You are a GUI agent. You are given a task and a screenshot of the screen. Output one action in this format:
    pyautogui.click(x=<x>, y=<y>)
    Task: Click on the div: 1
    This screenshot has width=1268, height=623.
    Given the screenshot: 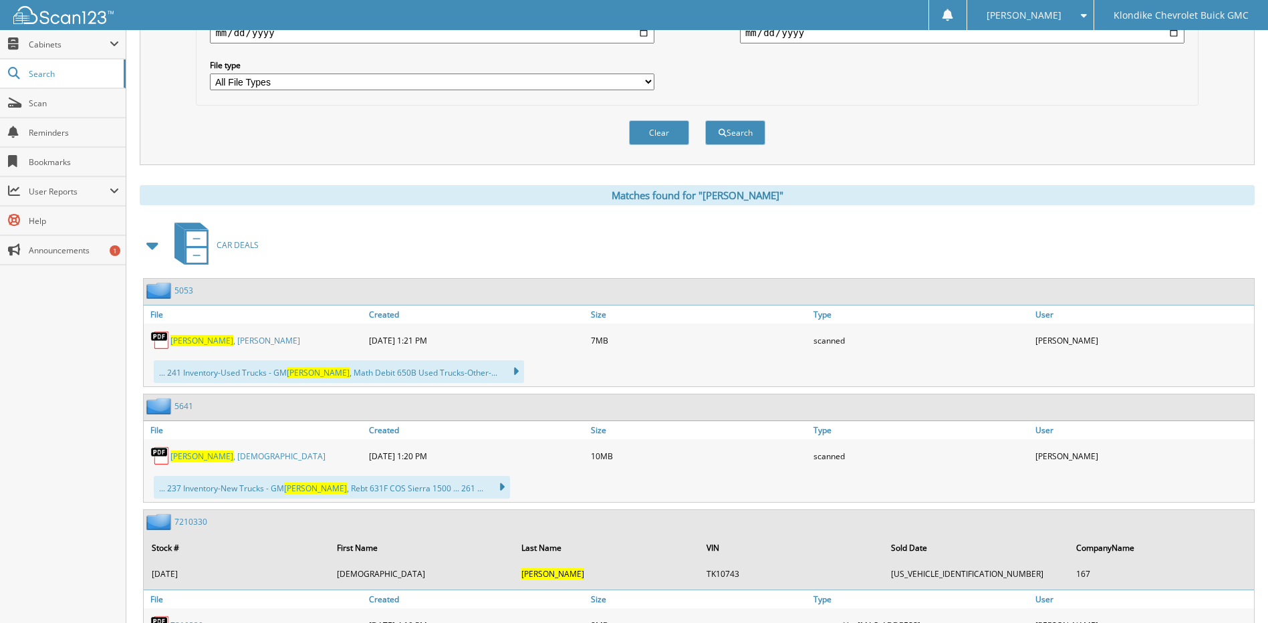 What is the action you would take?
    pyautogui.click(x=115, y=251)
    